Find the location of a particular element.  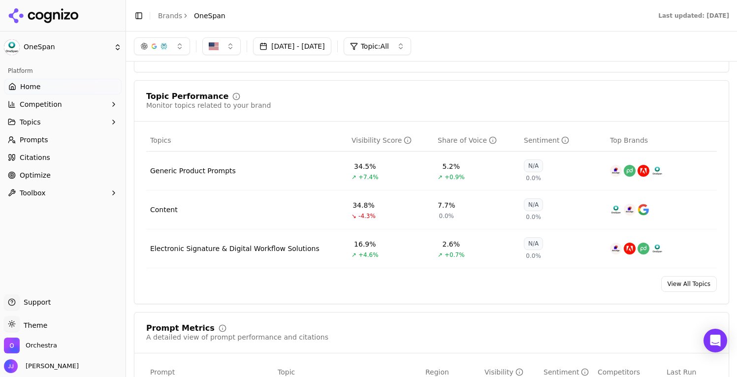

span: Theme is located at coordinates (33, 326).